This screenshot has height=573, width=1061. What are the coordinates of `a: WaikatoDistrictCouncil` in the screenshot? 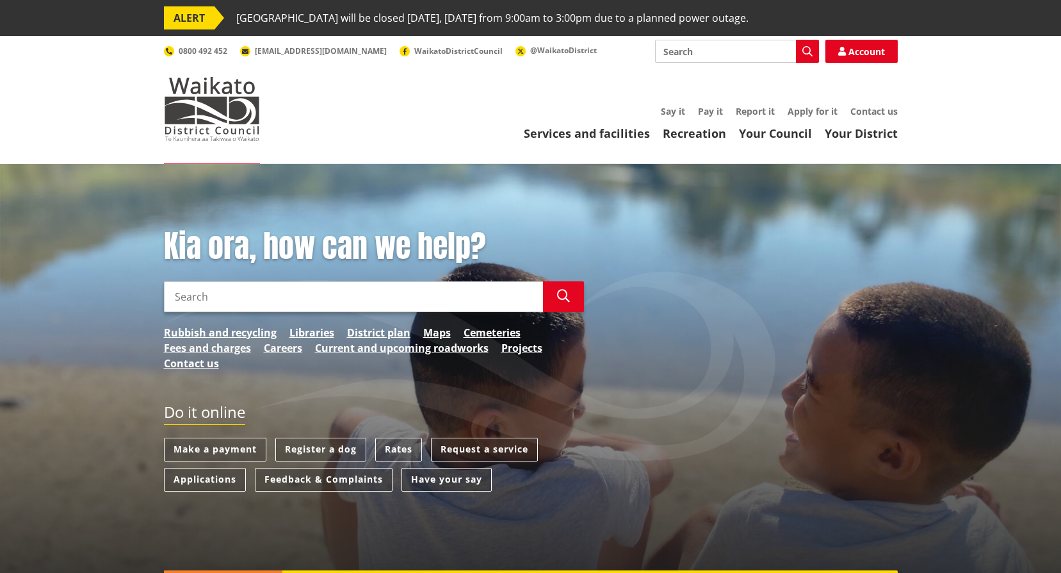 It's located at (451, 51).